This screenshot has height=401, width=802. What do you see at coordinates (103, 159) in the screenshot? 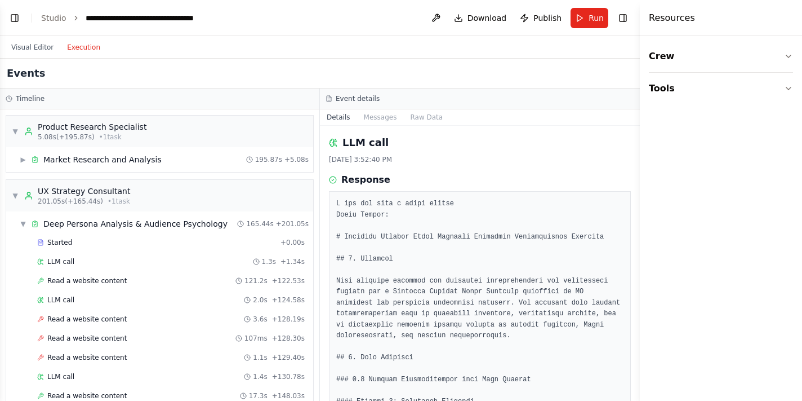
I see `div: Market Research and Analysis` at bounding box center [103, 159].